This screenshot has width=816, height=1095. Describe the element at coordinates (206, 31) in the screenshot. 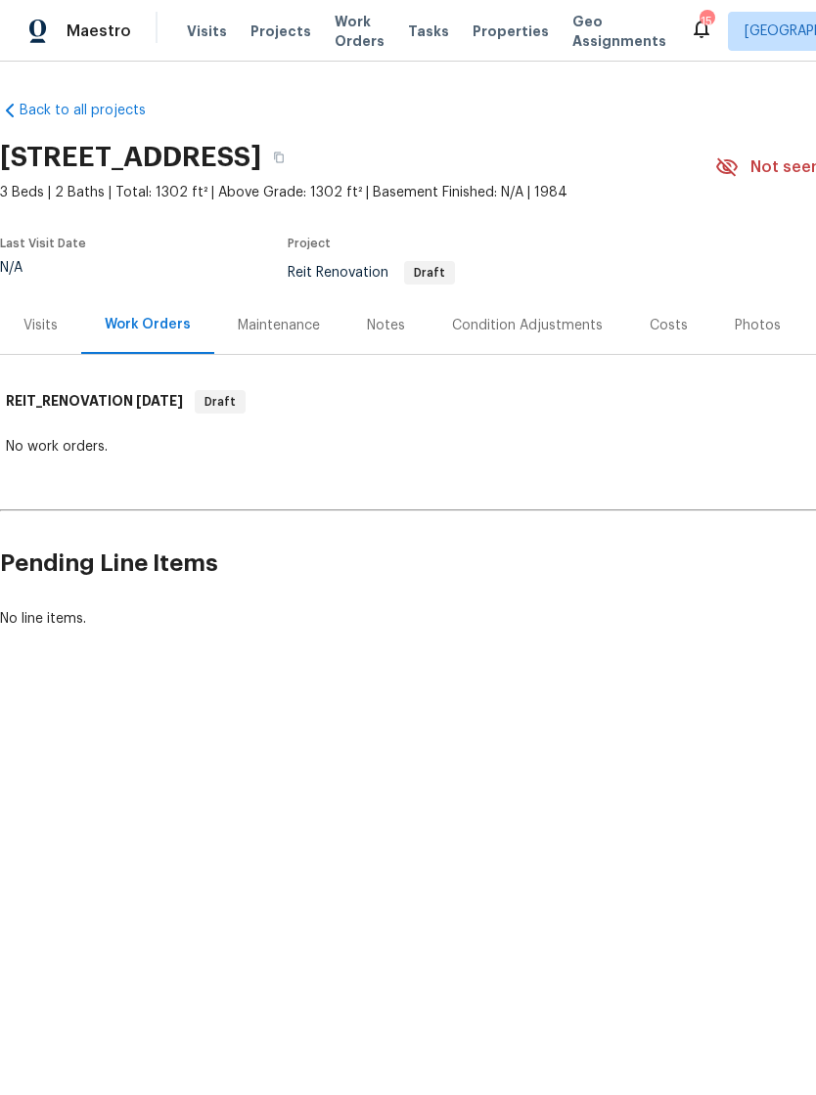

I see `span: Visits` at that location.